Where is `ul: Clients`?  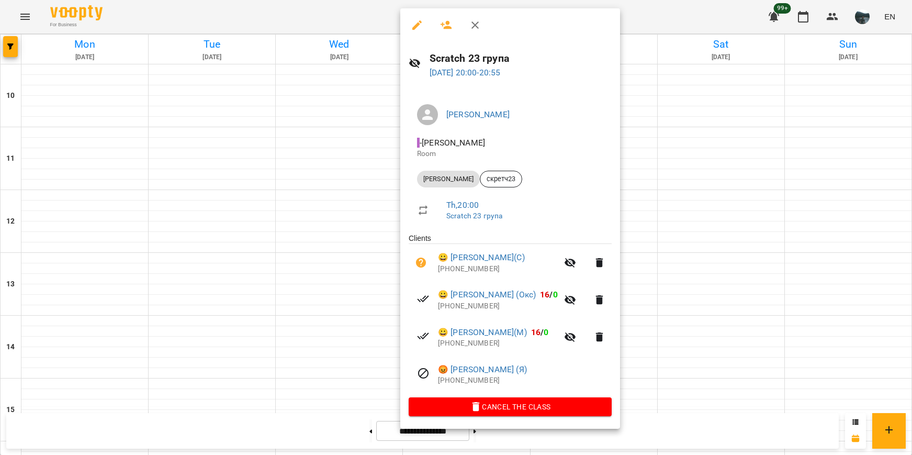
ul: Clients is located at coordinates (510, 315).